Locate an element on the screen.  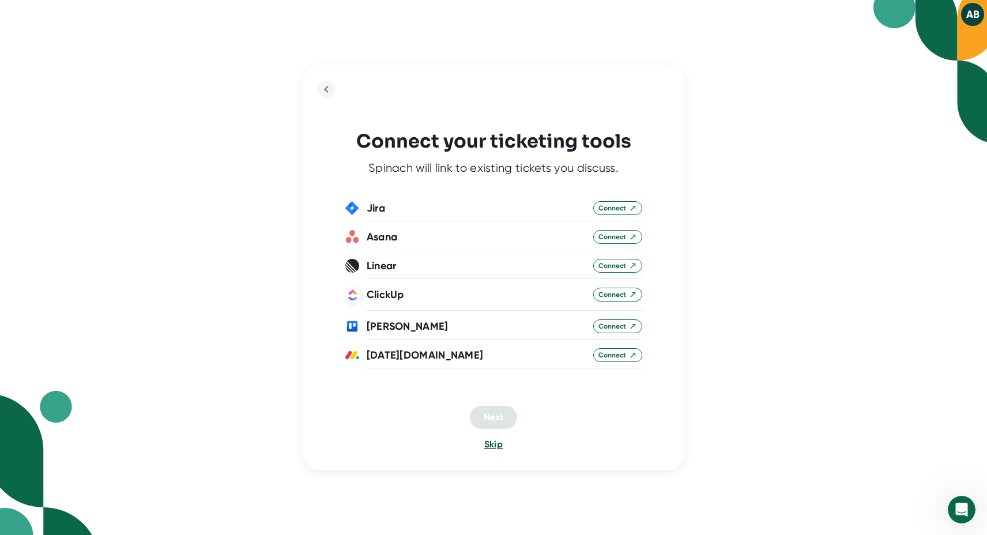
div: Asana is located at coordinates (382, 237).